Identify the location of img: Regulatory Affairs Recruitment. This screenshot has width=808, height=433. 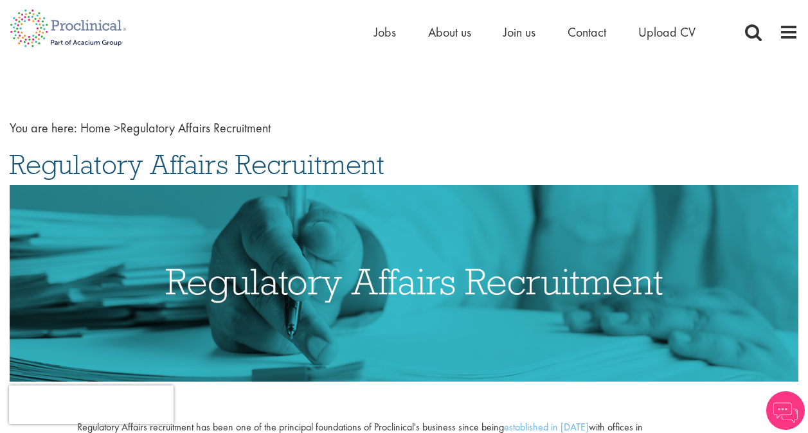
(404, 283).